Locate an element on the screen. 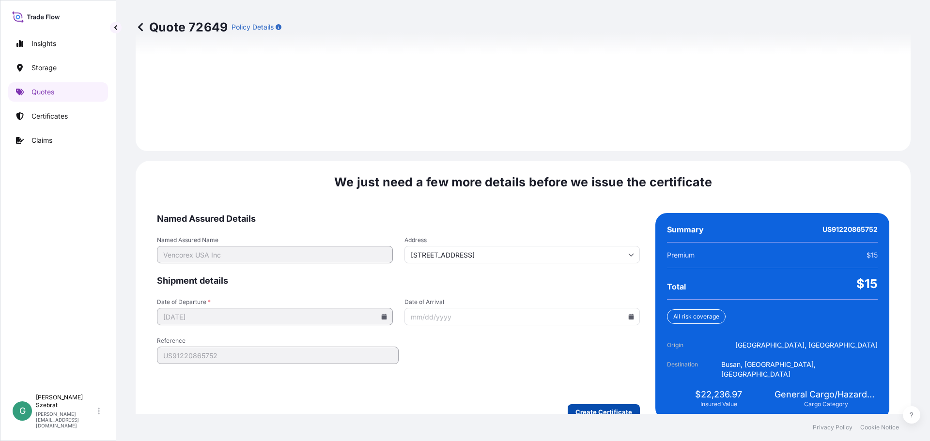  button: Create Certificate is located at coordinates (604, 412).